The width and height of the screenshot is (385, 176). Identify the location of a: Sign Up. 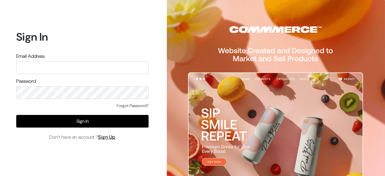
(107, 137).